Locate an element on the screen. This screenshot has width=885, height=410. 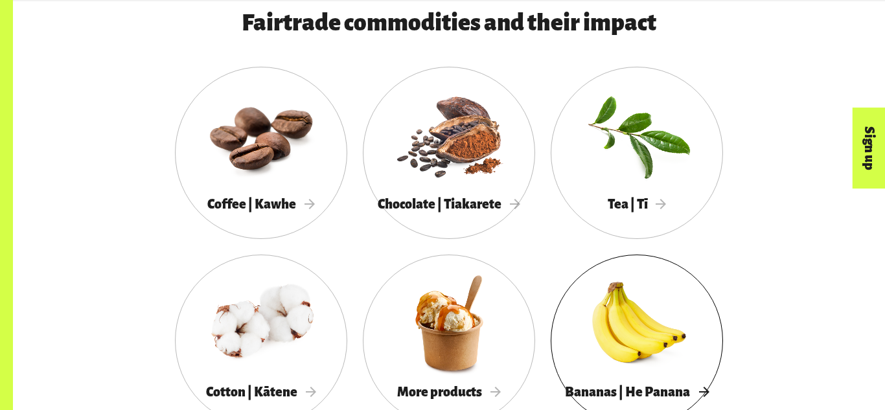
a: Tea | Tī is located at coordinates (637, 153).